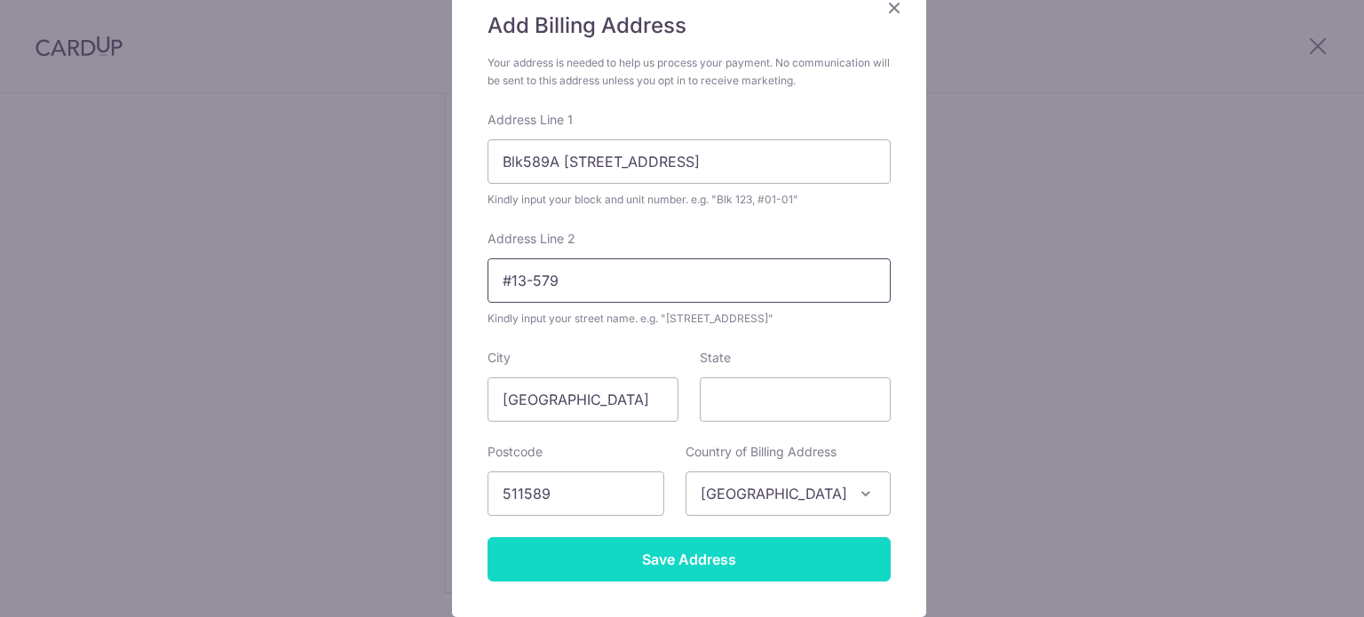 Image resolution: width=1364 pixels, height=617 pixels. What do you see at coordinates (689, 560) in the screenshot?
I see `input: Save Address` at bounding box center [689, 560].